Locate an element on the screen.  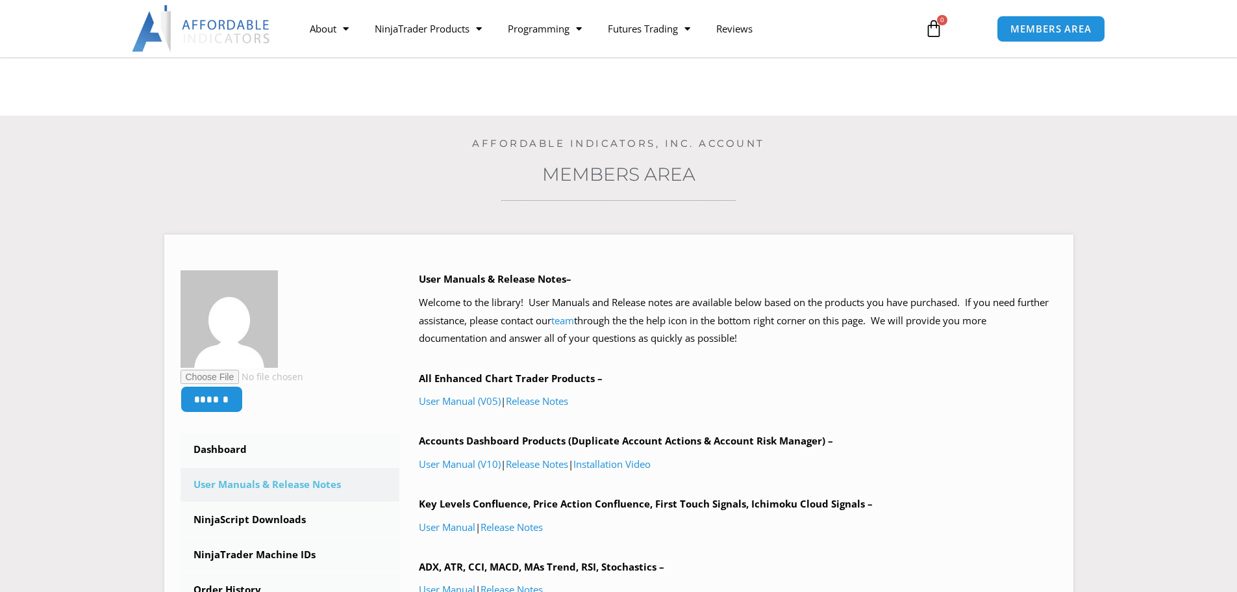
a: User Manual is located at coordinates (447, 527).